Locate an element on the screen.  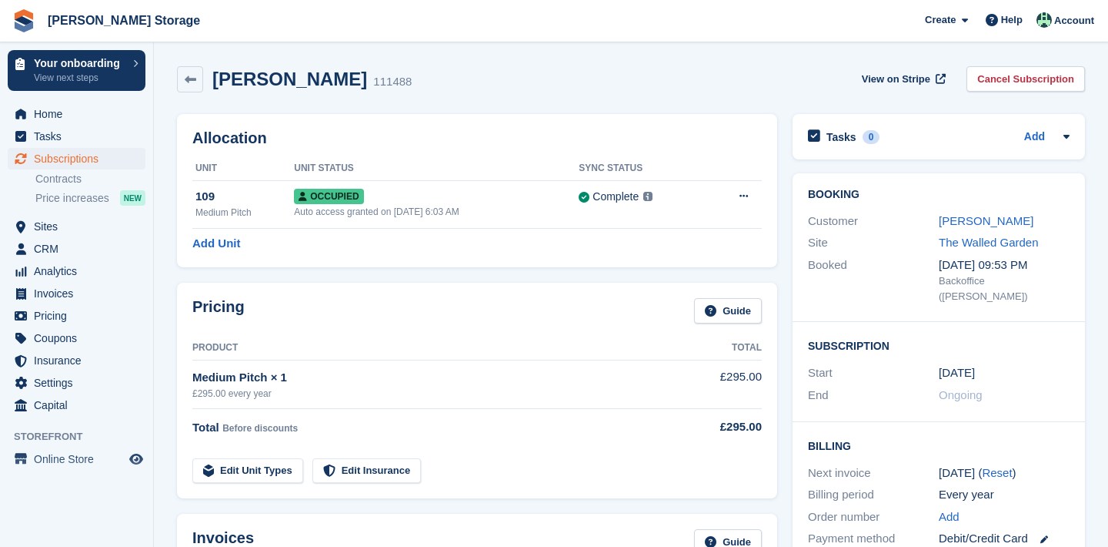
span: Settings is located at coordinates (80, 383).